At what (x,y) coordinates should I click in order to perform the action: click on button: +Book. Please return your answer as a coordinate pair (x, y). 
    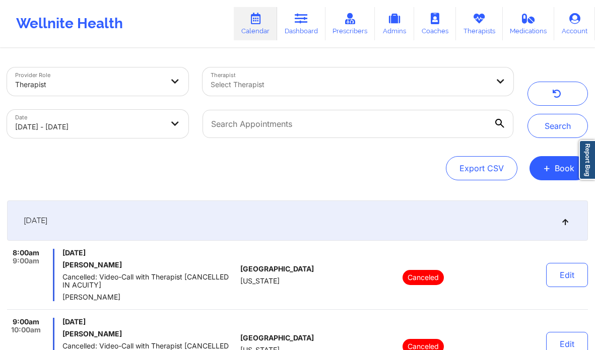
    Looking at the image, I should click on (558, 168).